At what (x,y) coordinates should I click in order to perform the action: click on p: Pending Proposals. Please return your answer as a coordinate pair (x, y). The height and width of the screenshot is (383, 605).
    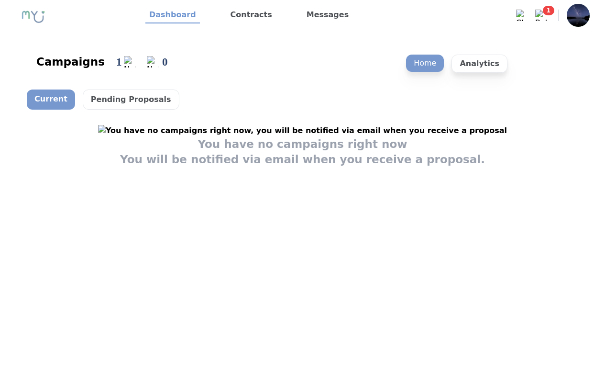
    Looking at the image, I should click on (131, 99).